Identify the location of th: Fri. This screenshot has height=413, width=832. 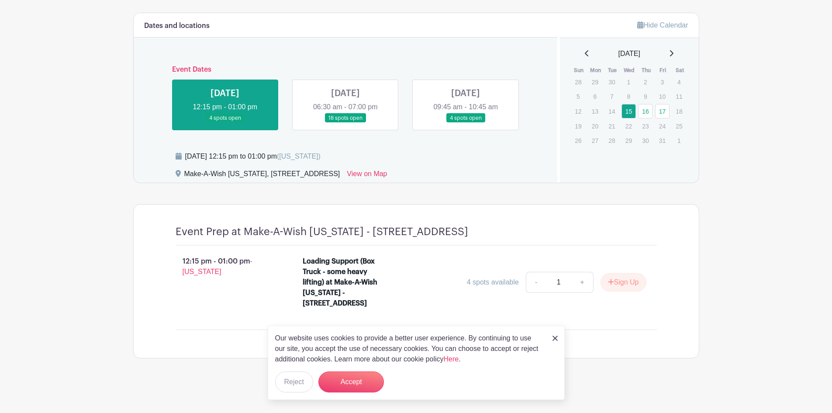
(663, 70).